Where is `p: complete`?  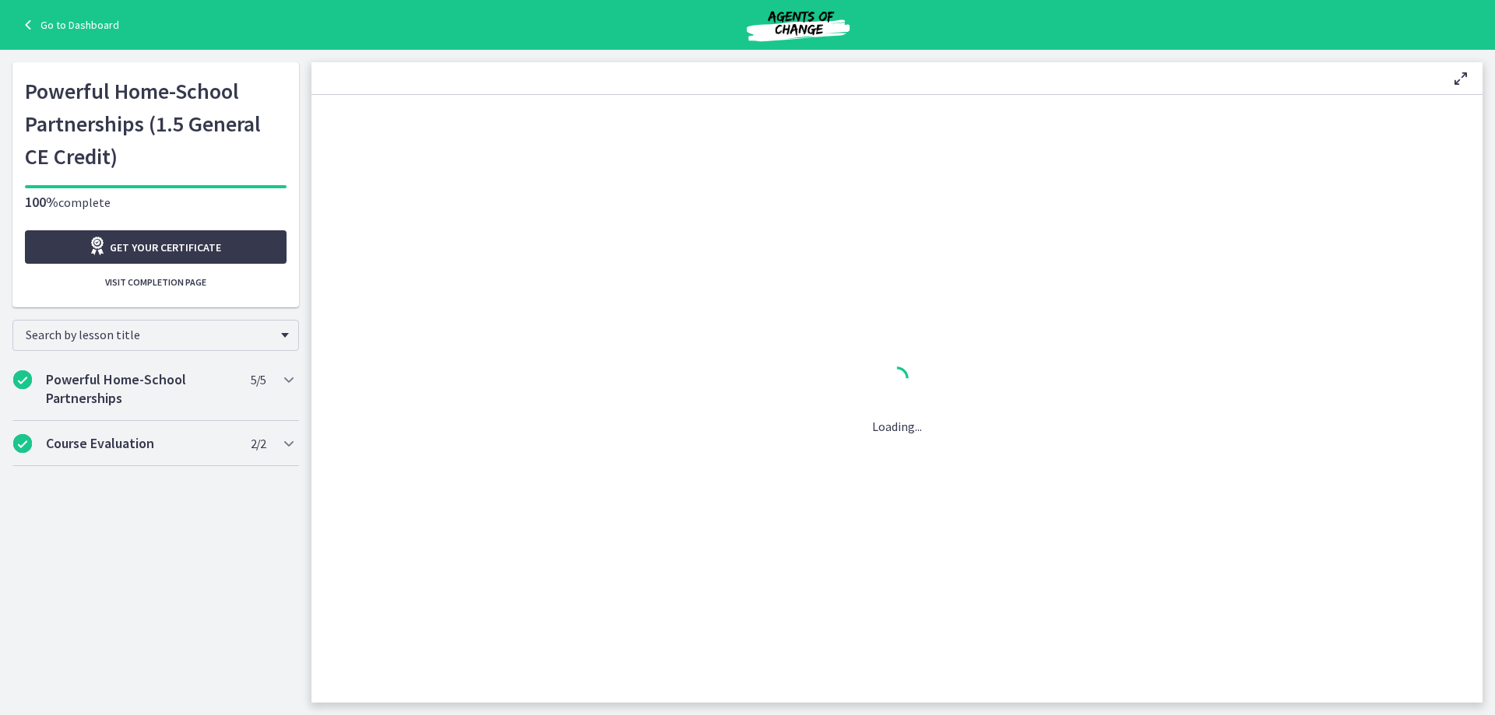 p: complete is located at coordinates (156, 202).